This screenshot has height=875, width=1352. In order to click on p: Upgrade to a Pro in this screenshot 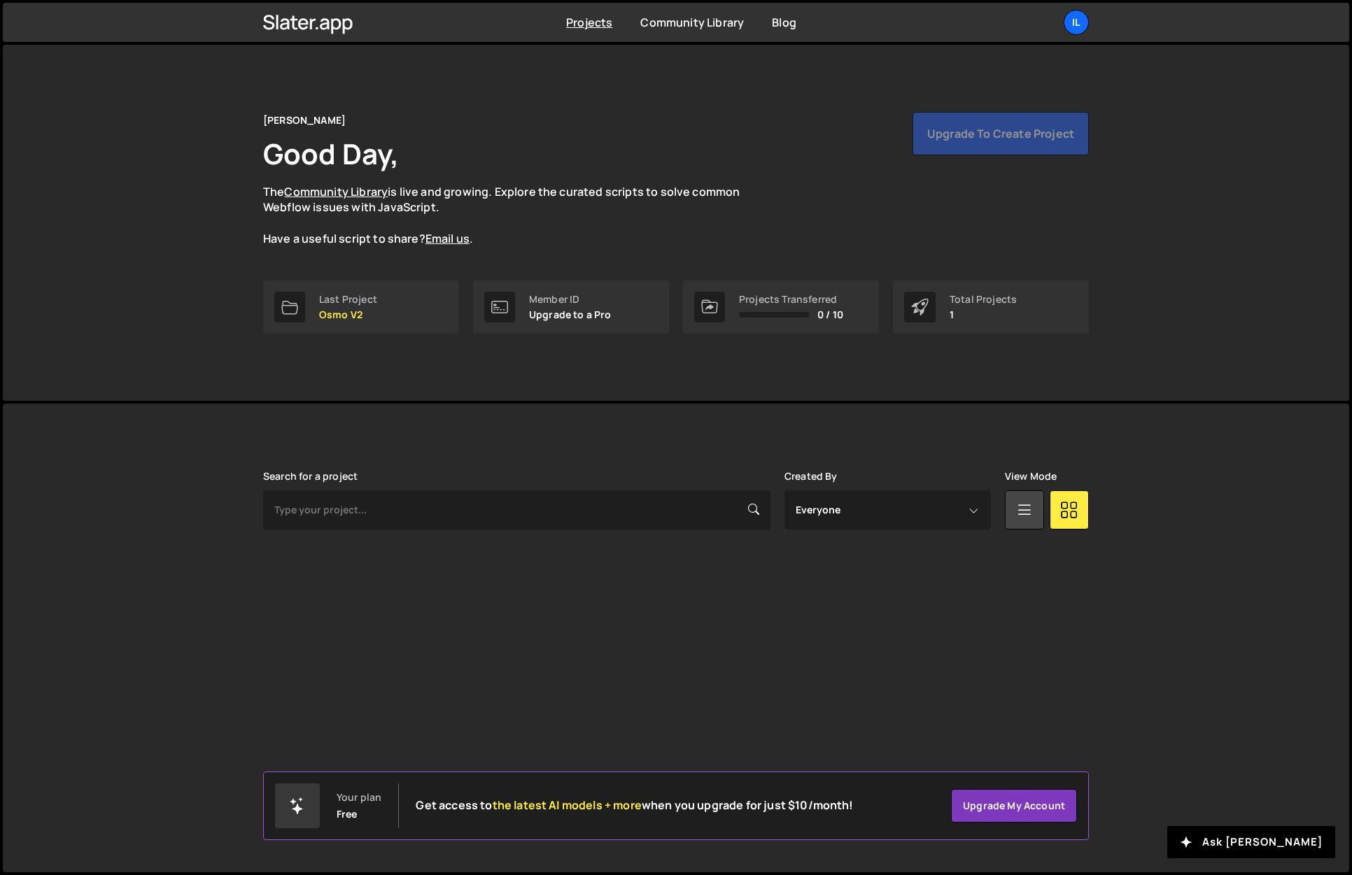, I will do `click(570, 315)`.